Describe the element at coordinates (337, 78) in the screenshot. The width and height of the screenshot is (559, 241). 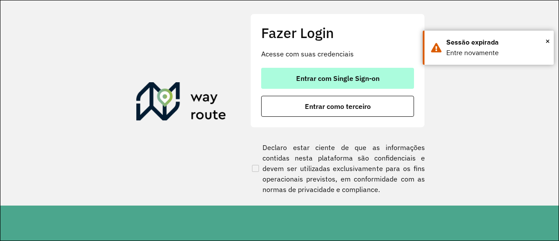
I see `span: Entrar com Single Sign-on` at that location.